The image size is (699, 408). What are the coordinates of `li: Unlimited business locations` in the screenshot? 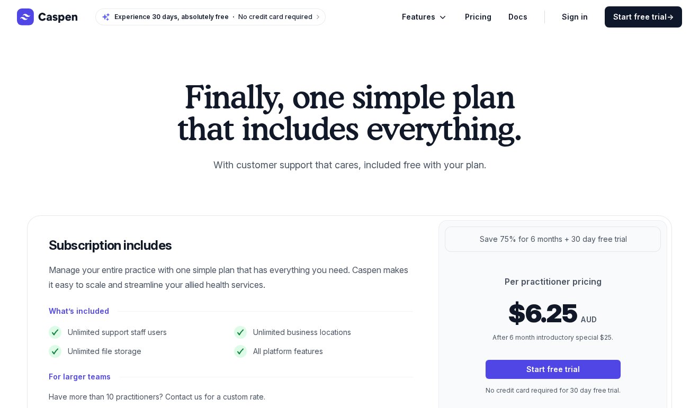 It's located at (324, 333).